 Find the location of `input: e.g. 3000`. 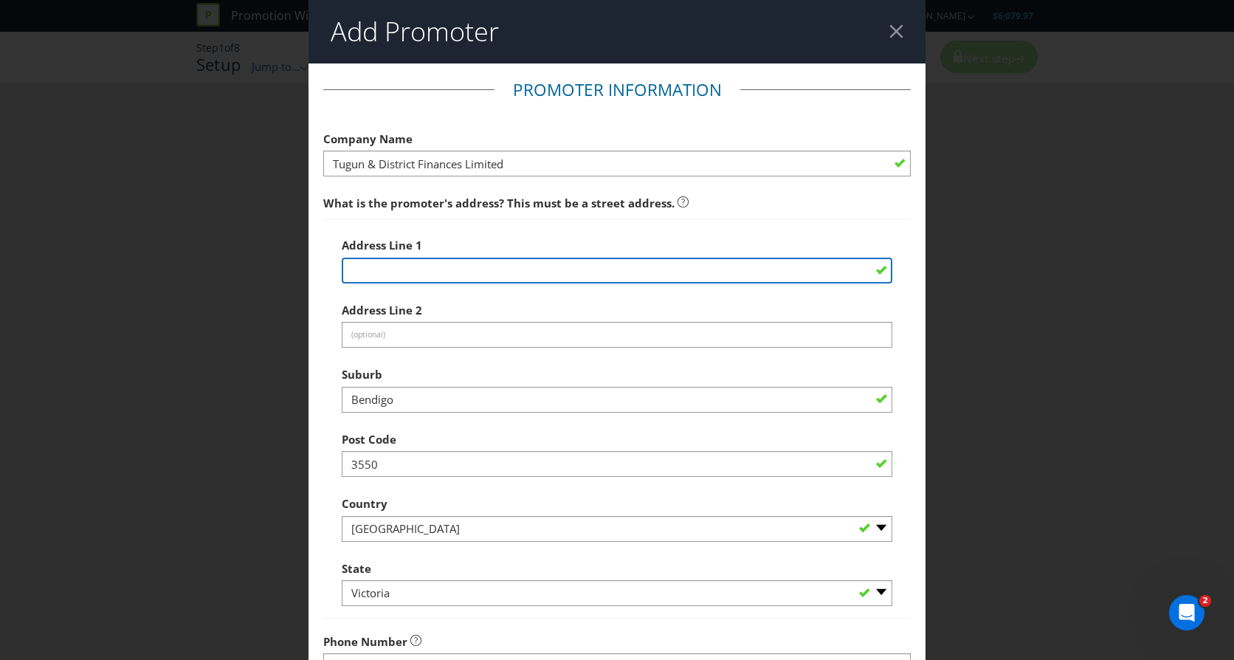

input: e.g. 3000 is located at coordinates (617, 463).